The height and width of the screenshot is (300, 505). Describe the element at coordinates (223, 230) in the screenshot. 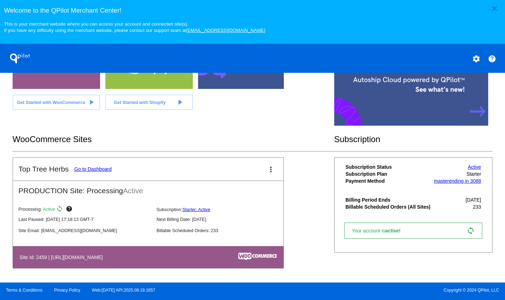

I see `p: Billable Scheduled Orders: 233` at that location.